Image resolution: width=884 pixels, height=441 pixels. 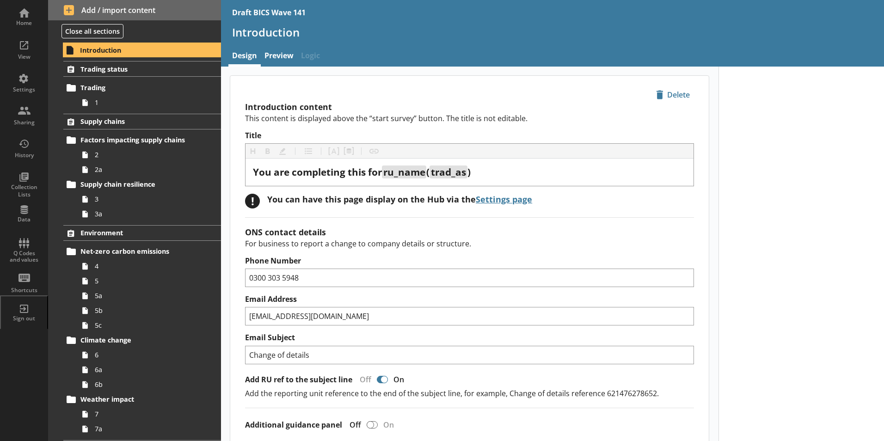 What do you see at coordinates (142, 251) in the screenshot?
I see `a: Net-zero carbon emissions` at bounding box center [142, 251].